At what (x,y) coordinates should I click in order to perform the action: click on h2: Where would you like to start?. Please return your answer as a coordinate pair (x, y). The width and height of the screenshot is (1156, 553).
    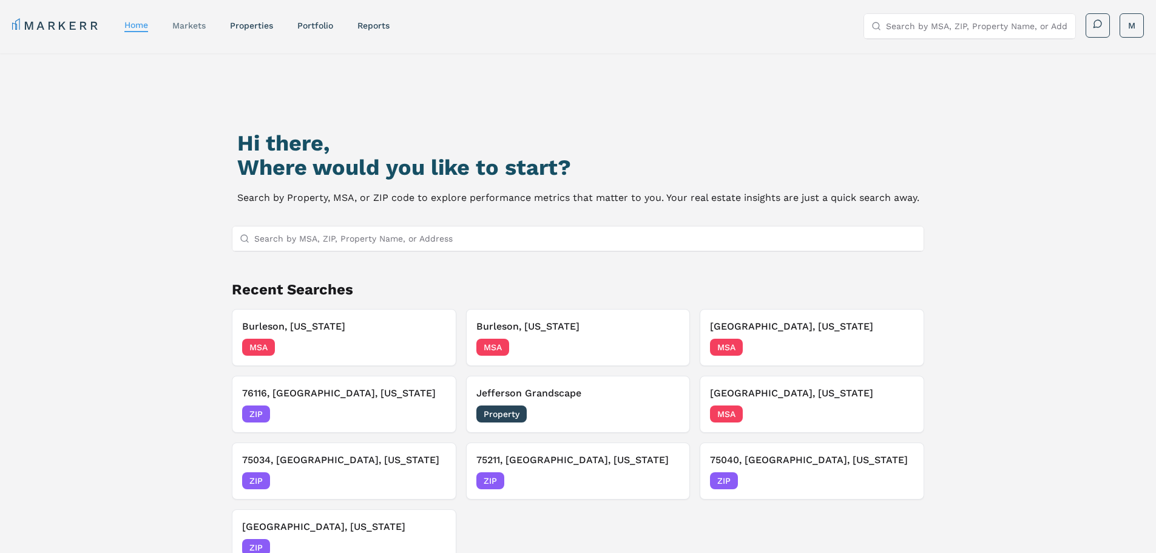
    Looking at the image, I should click on (579, 168).